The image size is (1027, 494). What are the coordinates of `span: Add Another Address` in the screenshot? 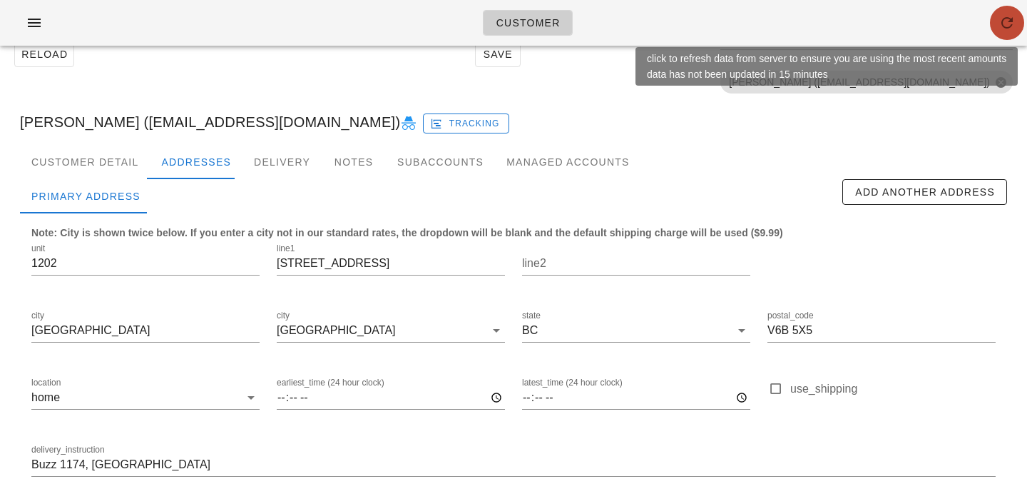 It's located at (925, 192).